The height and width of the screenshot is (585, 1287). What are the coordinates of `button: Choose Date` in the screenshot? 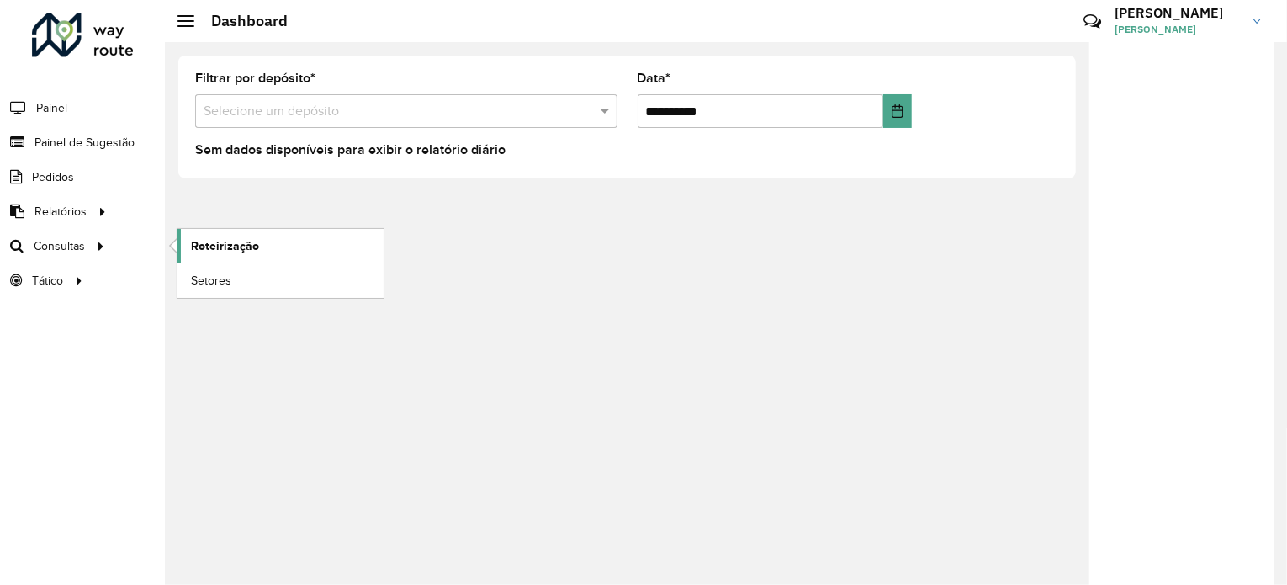 It's located at (898, 111).